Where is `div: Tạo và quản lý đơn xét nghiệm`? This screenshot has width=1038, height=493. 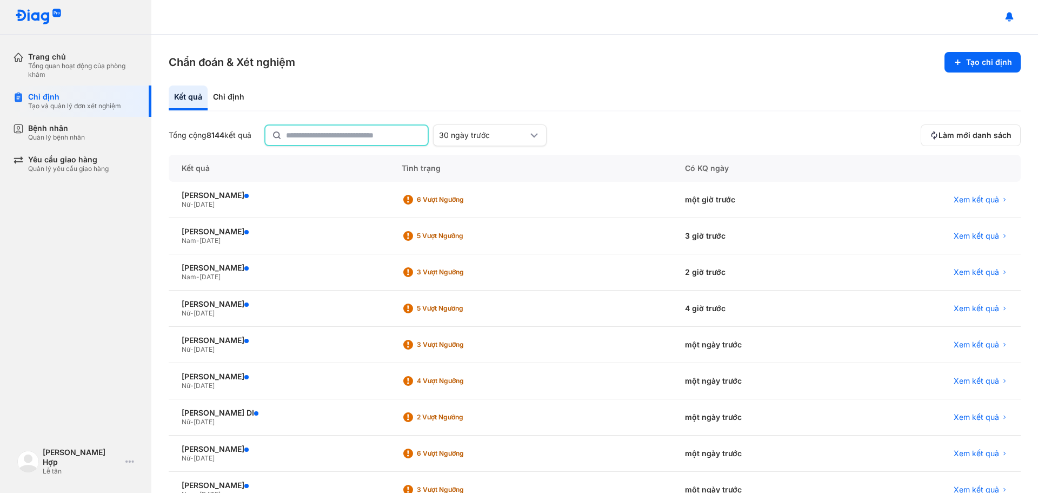
div: Tạo và quản lý đơn xét nghiệm is located at coordinates (75, 106).